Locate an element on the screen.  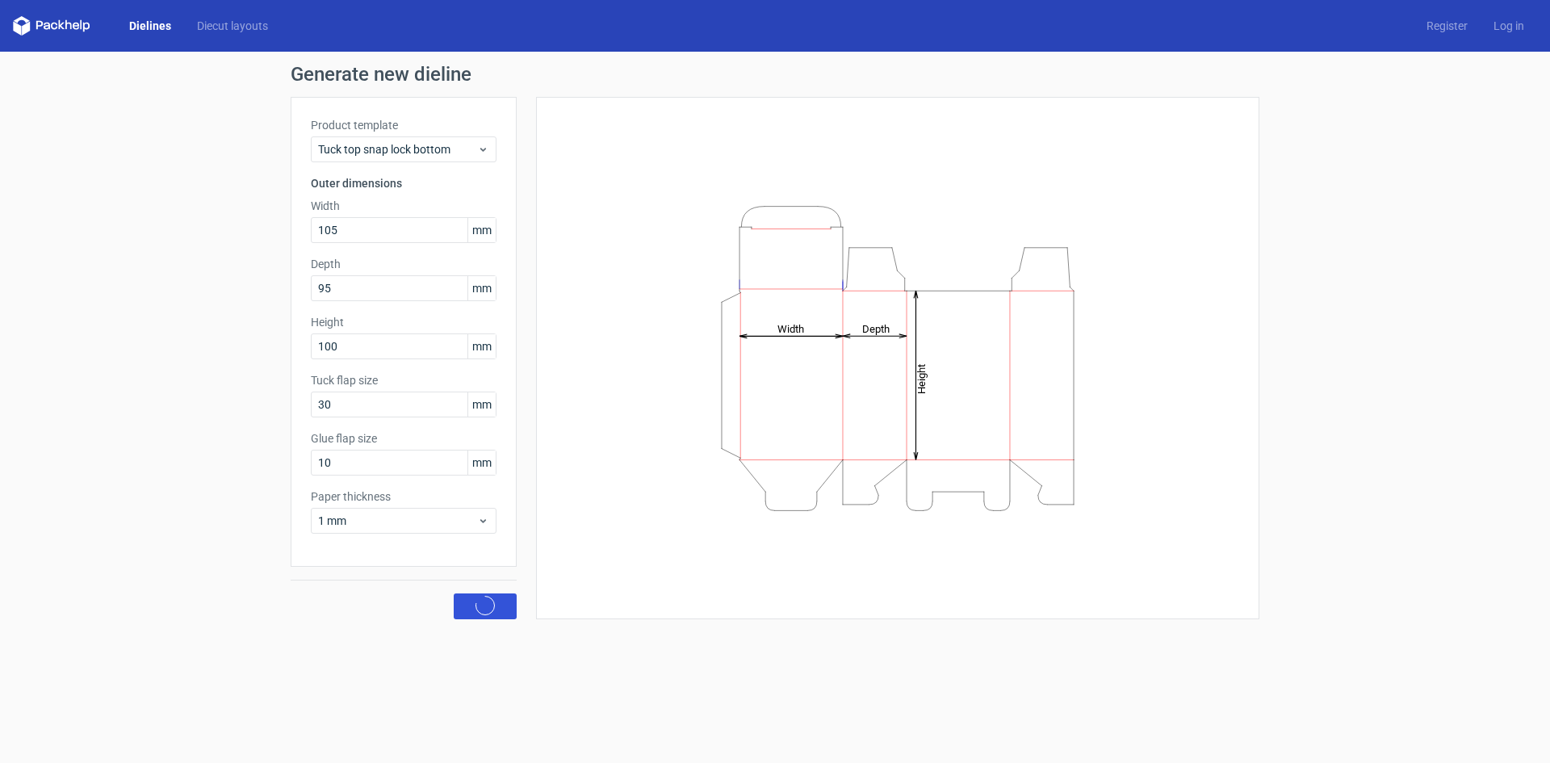
label: Glue flap size is located at coordinates (404, 438).